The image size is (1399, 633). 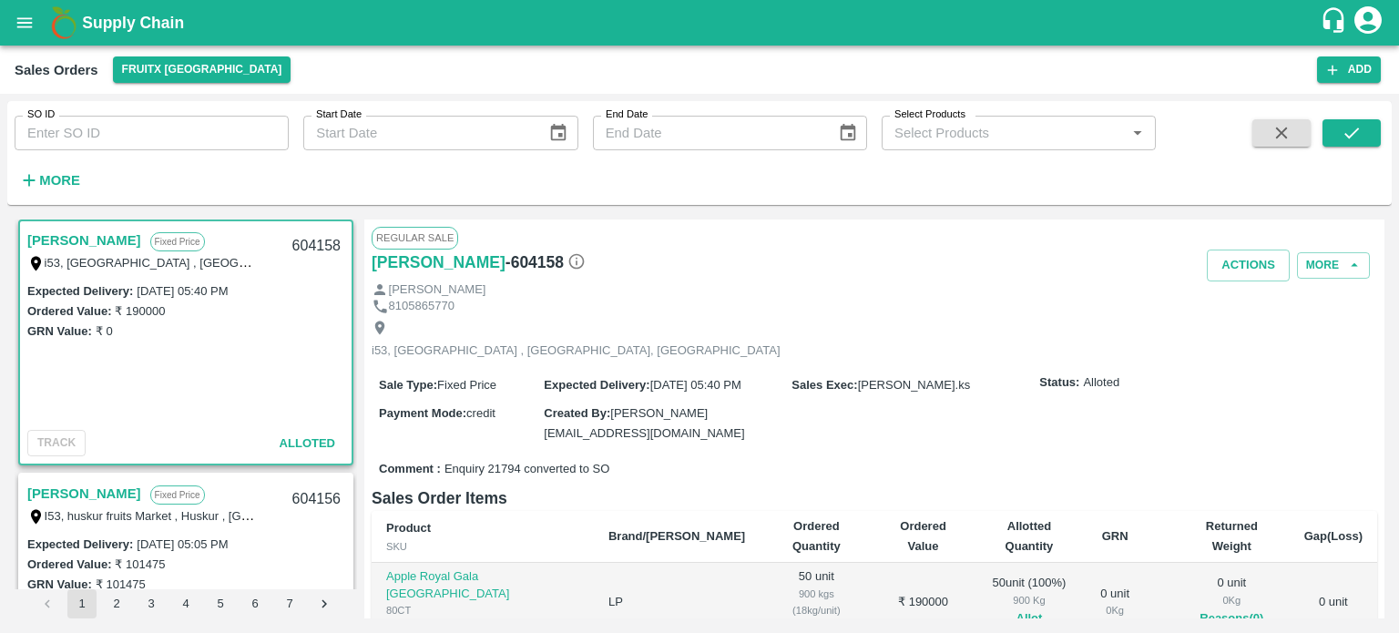 What do you see at coordinates (56, 70) in the screenshot?
I see `div: Sales Orders` at bounding box center [56, 70].